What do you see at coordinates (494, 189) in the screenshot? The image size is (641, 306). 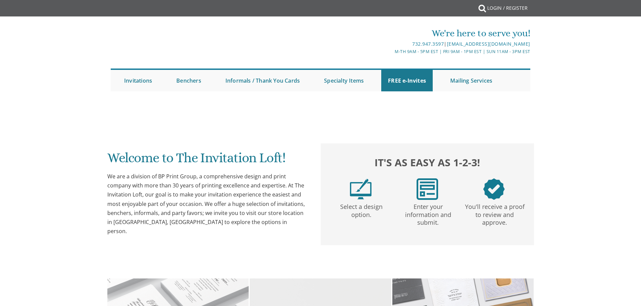 I see `img: step3.png` at bounding box center [494, 189].